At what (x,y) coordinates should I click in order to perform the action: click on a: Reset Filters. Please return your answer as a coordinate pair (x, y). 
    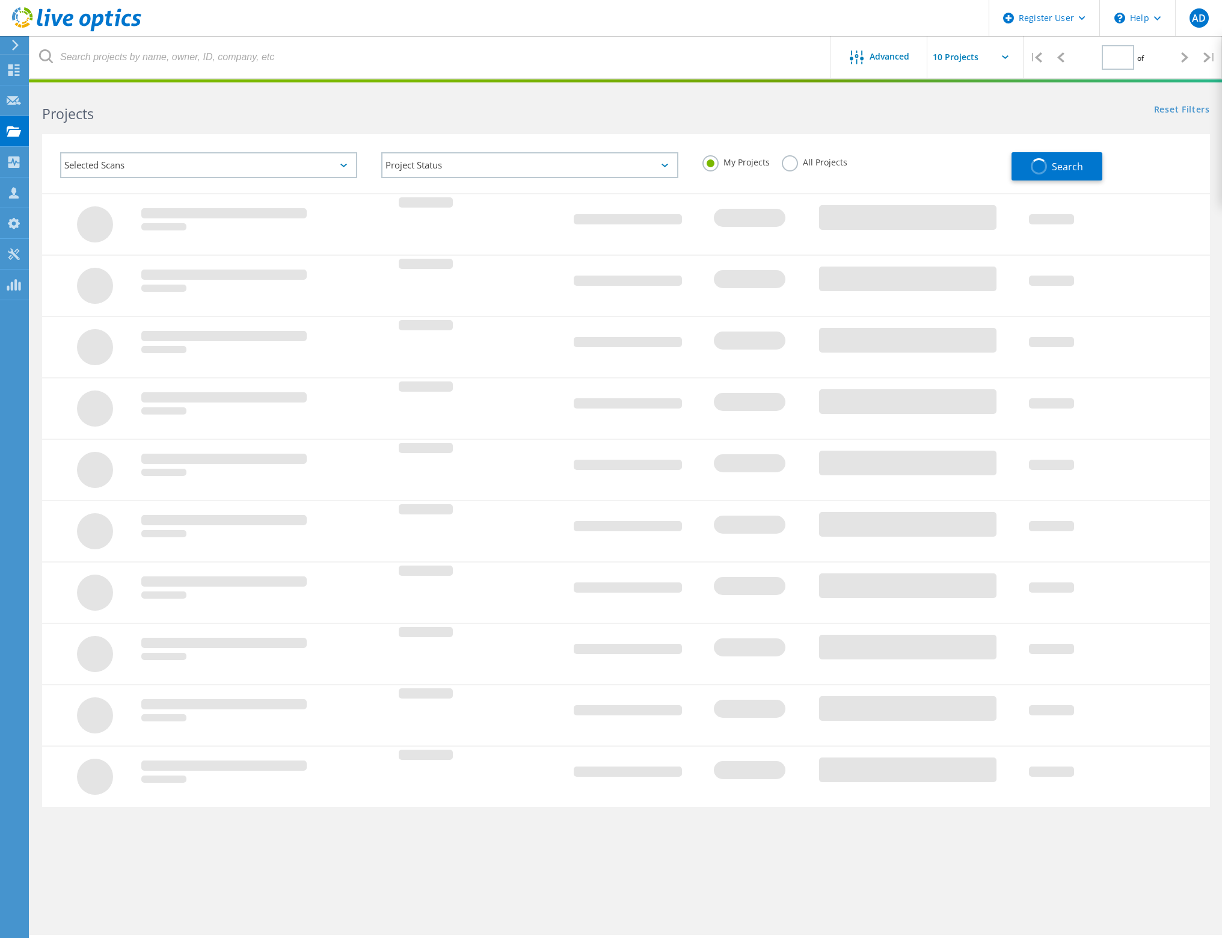
    Looking at the image, I should click on (1182, 110).